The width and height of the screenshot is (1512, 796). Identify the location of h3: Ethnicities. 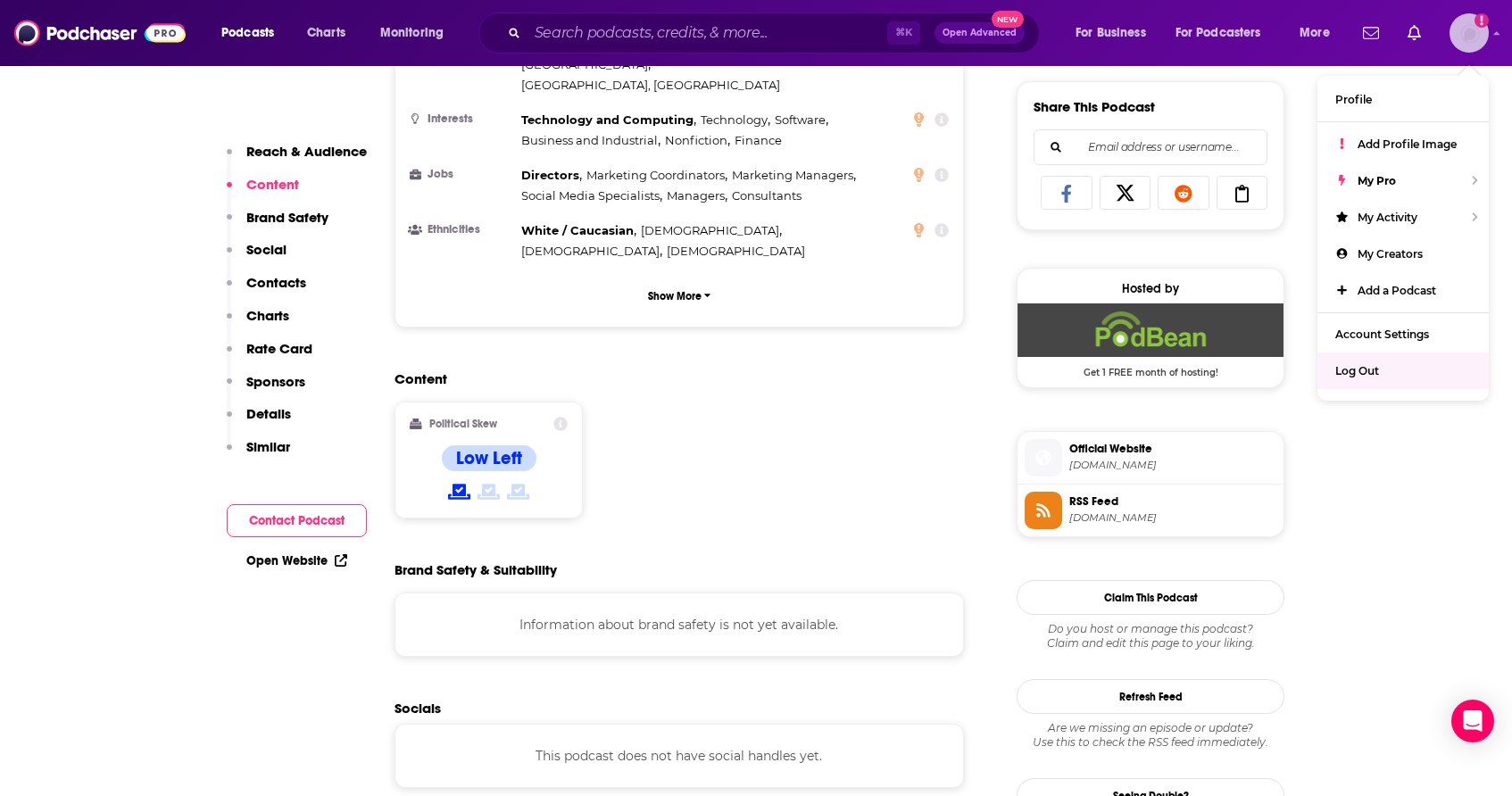
(461, 229).